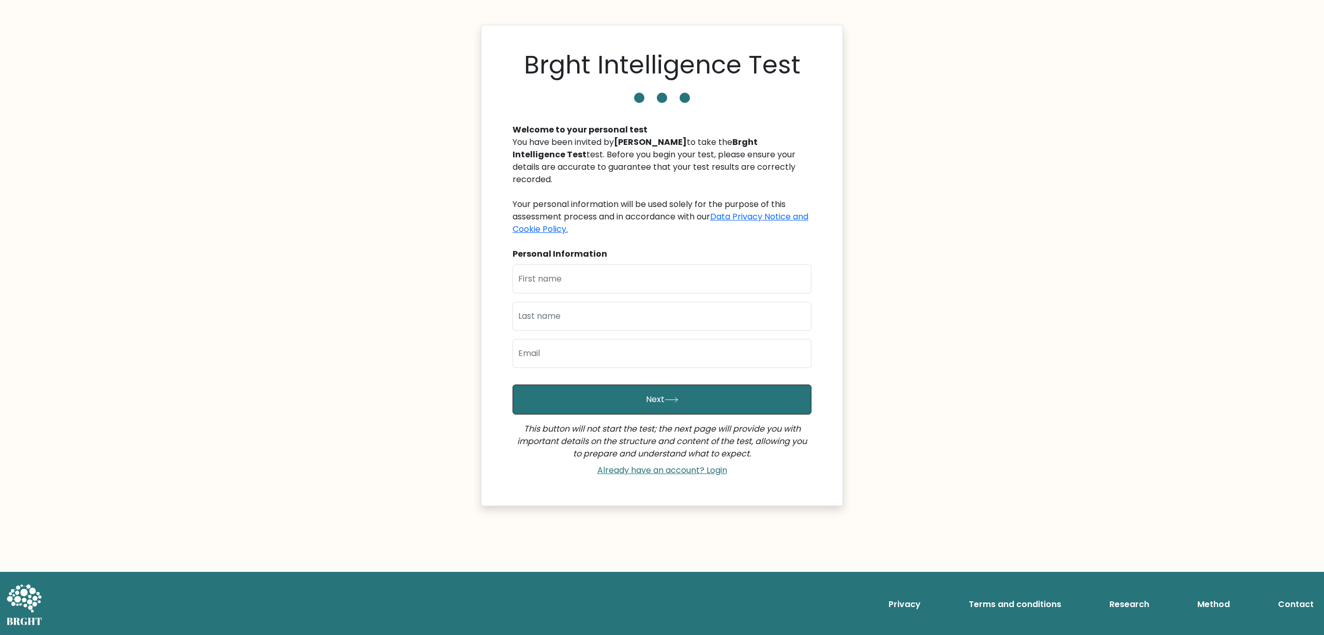 The image size is (1324, 635). What do you see at coordinates (1015, 604) in the screenshot?
I see `a: Terms and conditions` at bounding box center [1015, 604].